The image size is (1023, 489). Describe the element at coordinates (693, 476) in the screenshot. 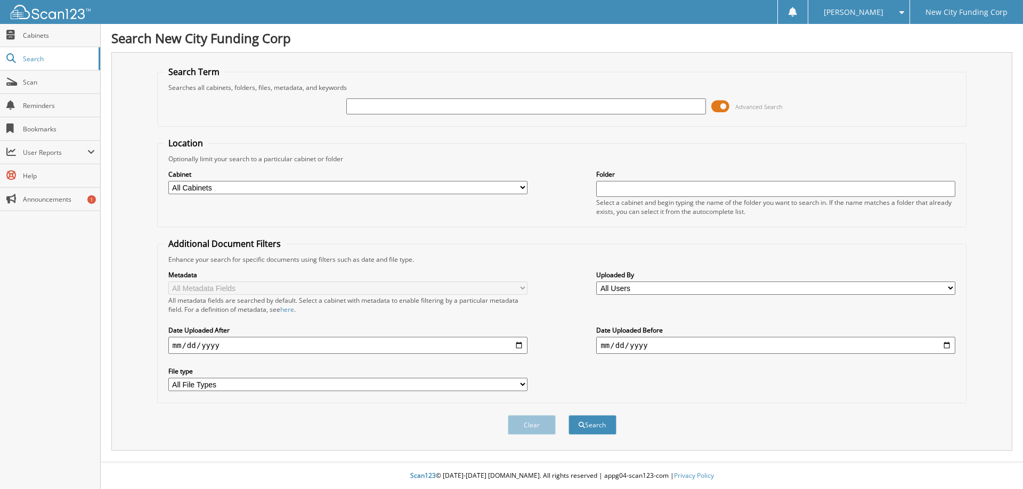

I see `a: Privacy Policy` at that location.